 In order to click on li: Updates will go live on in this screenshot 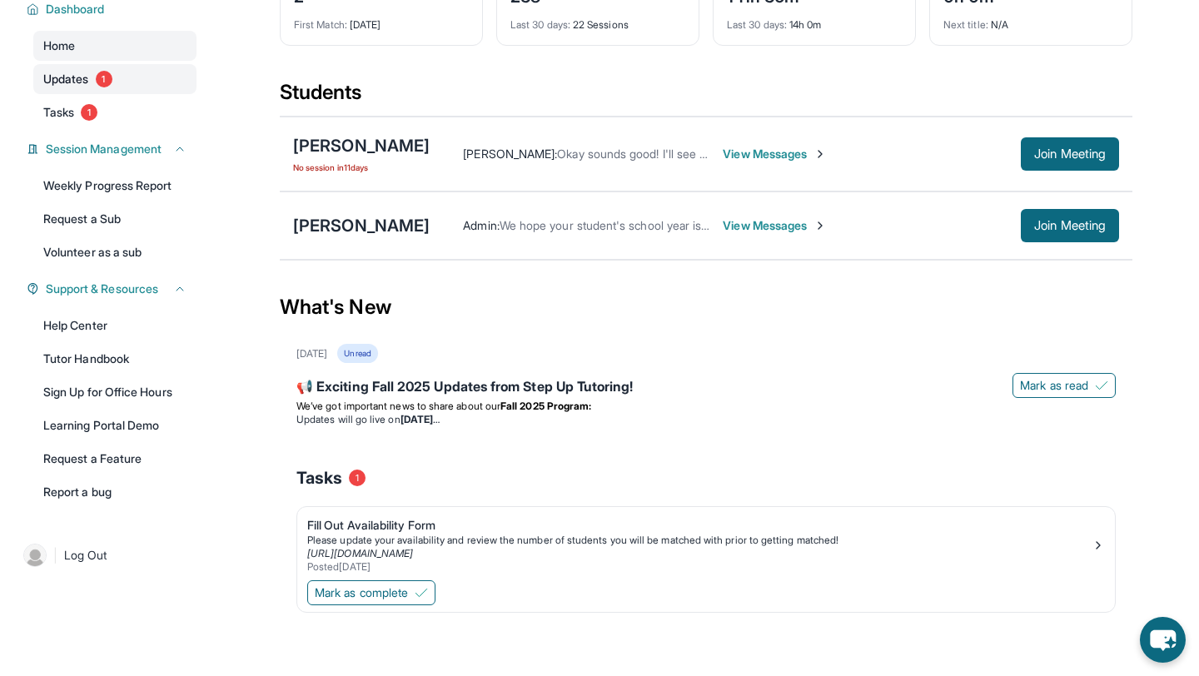, I will do `click(706, 420)`.